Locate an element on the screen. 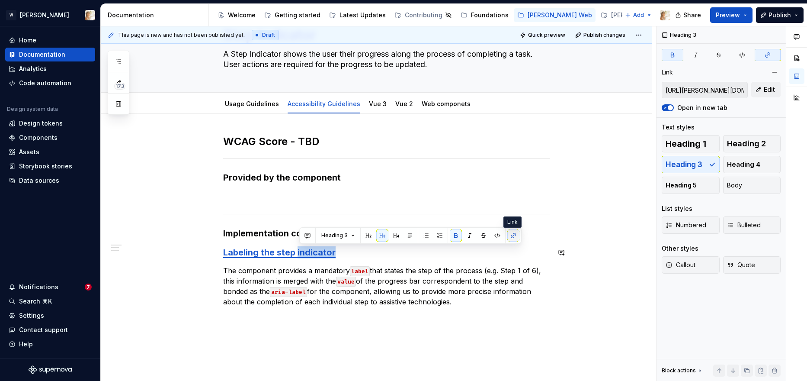 Image resolution: width=807 pixels, height=381 pixels. button: Quick preview is located at coordinates (543, 35).